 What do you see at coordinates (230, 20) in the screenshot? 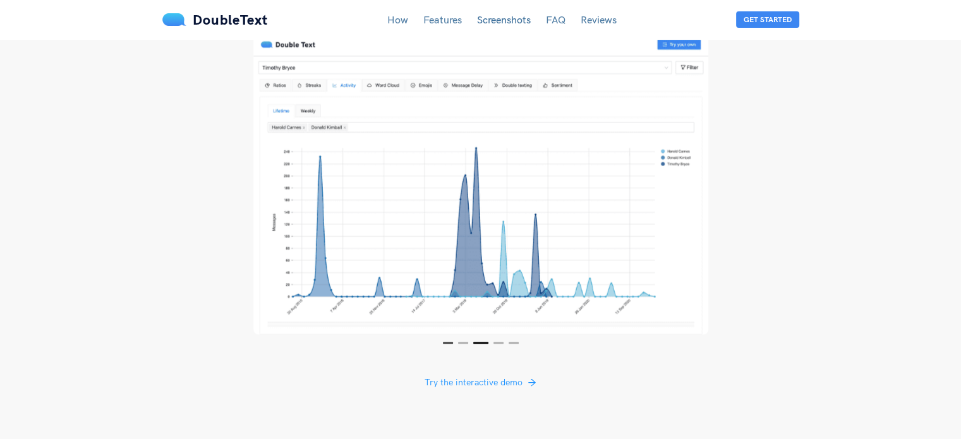
I see `span: DoubleText` at bounding box center [230, 20].